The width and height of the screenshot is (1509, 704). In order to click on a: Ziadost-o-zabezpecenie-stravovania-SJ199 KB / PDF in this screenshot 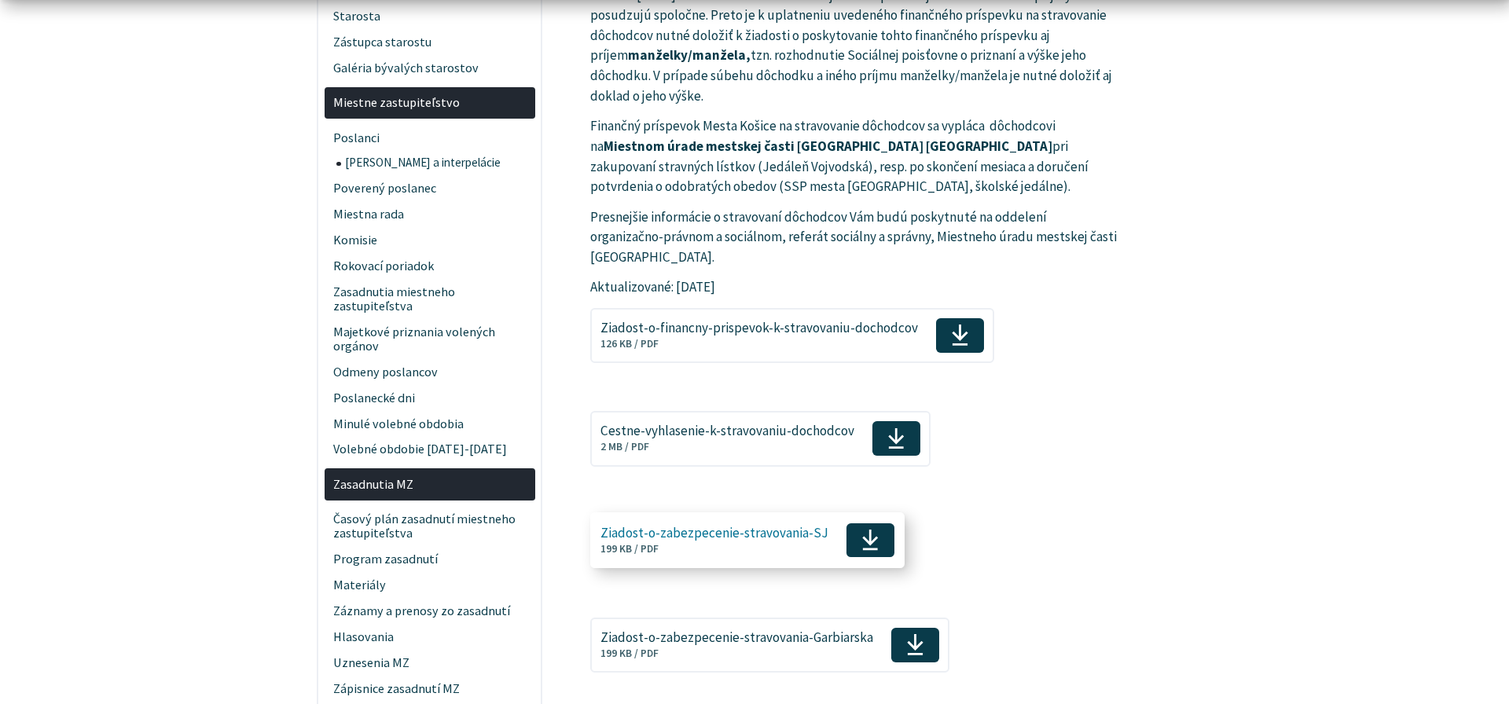, I will do `click(747, 540)`.